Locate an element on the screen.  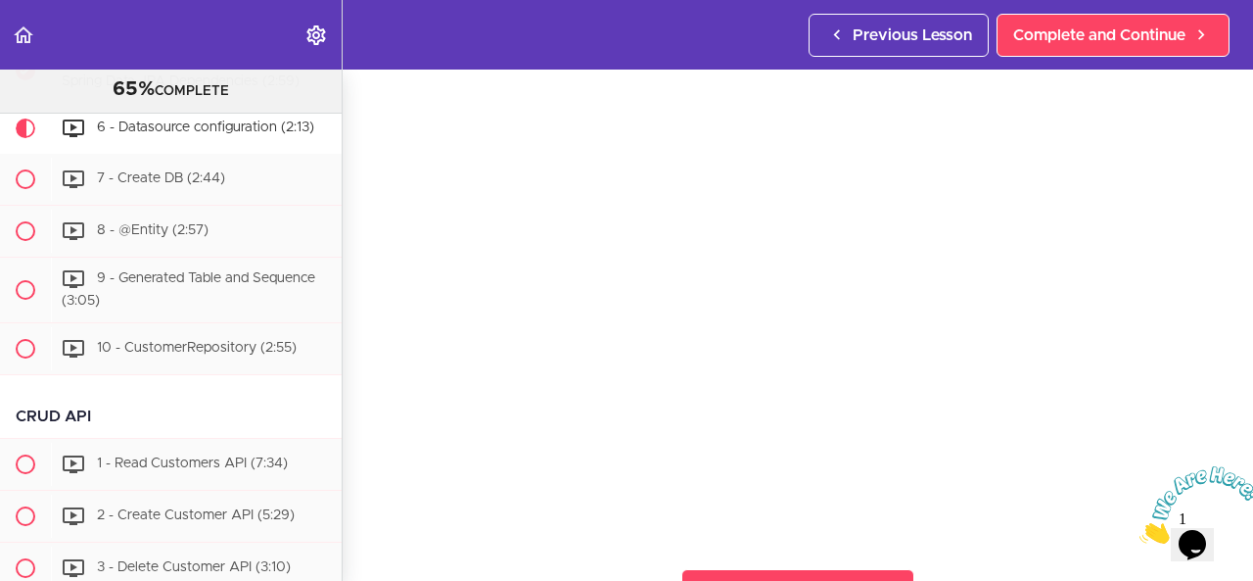
div: CloseChat attention grabber is located at coordinates (61, 46).